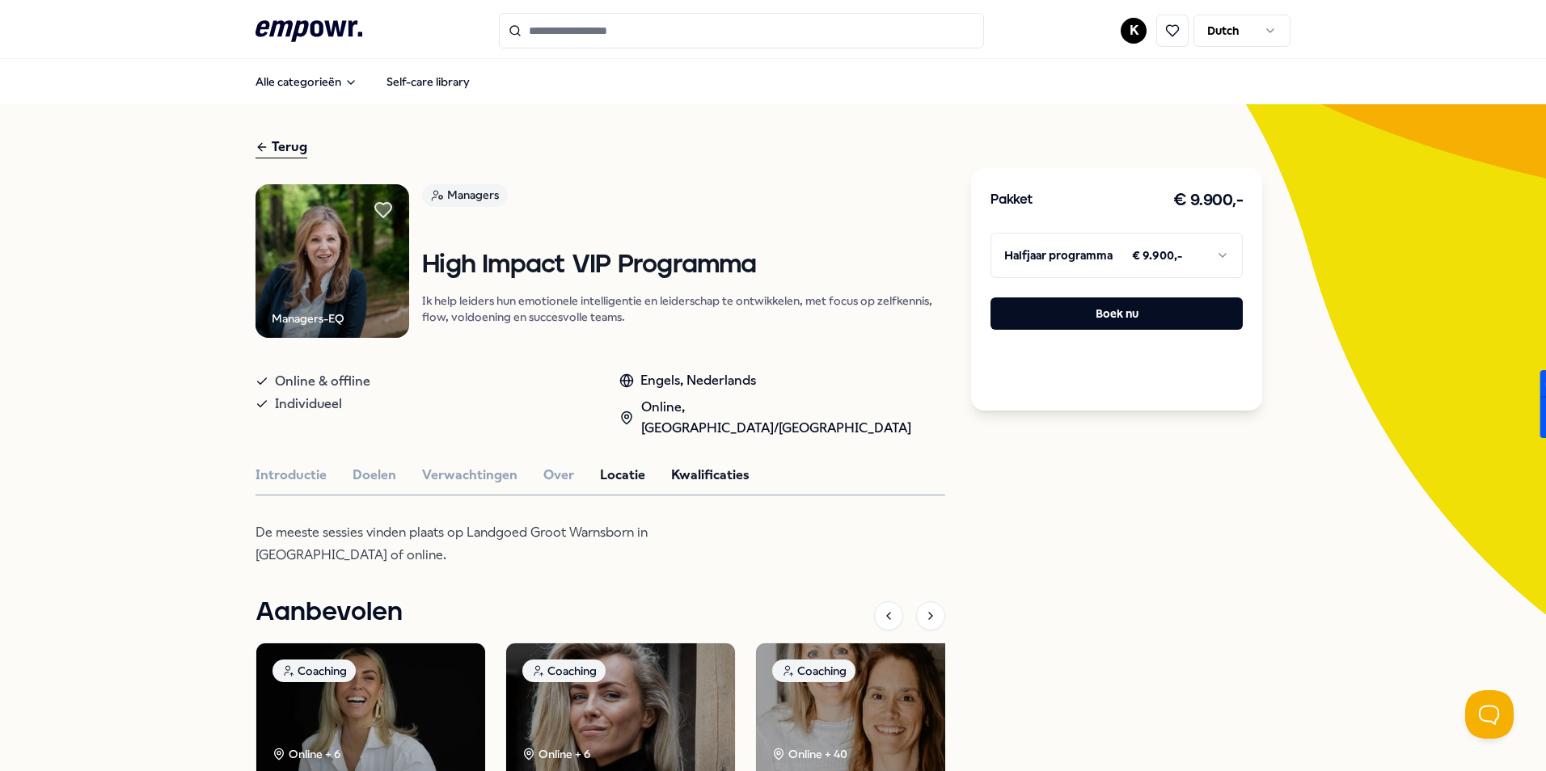 This screenshot has width=1546, height=771. Describe the element at coordinates (1133, 31) in the screenshot. I see `button: K` at that location.